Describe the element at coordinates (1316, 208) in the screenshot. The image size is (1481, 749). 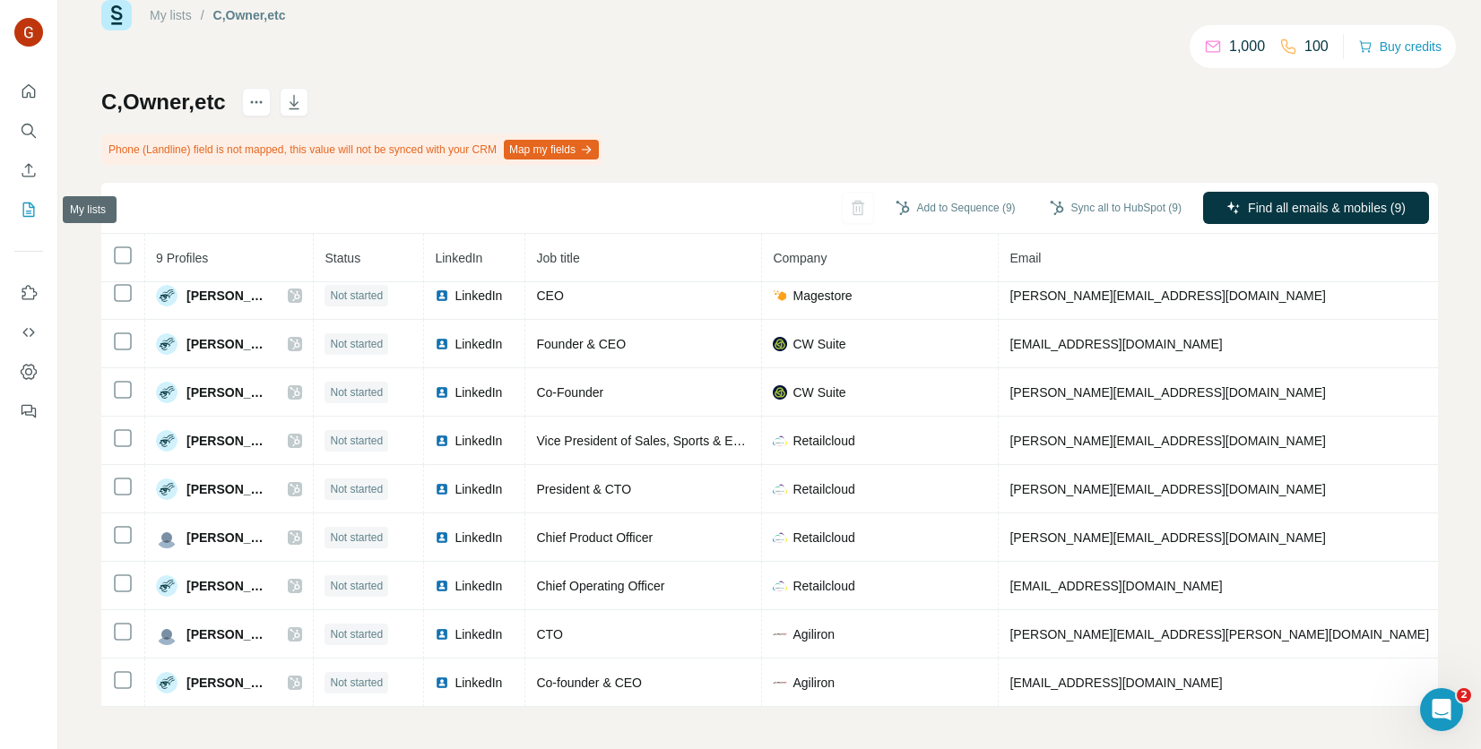
I see `button: Find all emails & mobiles (9)` at that location.